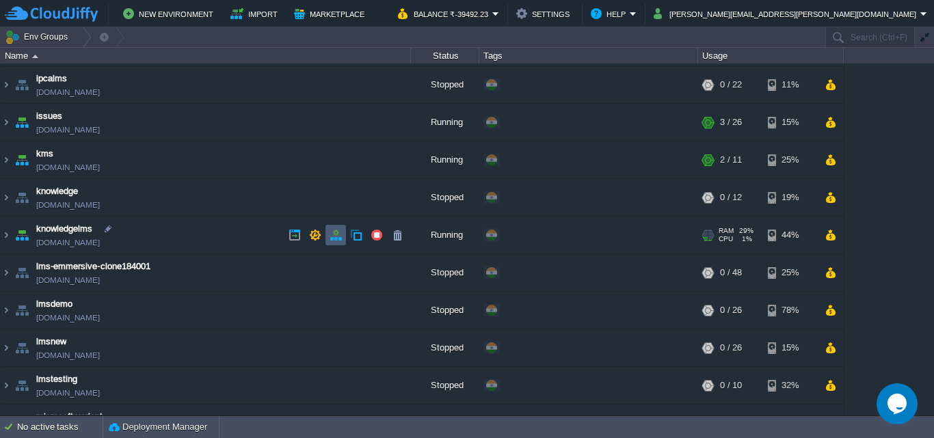 This screenshot has width=934, height=438. Describe the element at coordinates (93, 267) in the screenshot. I see `a: lms-emmersive-clone184001` at that location.